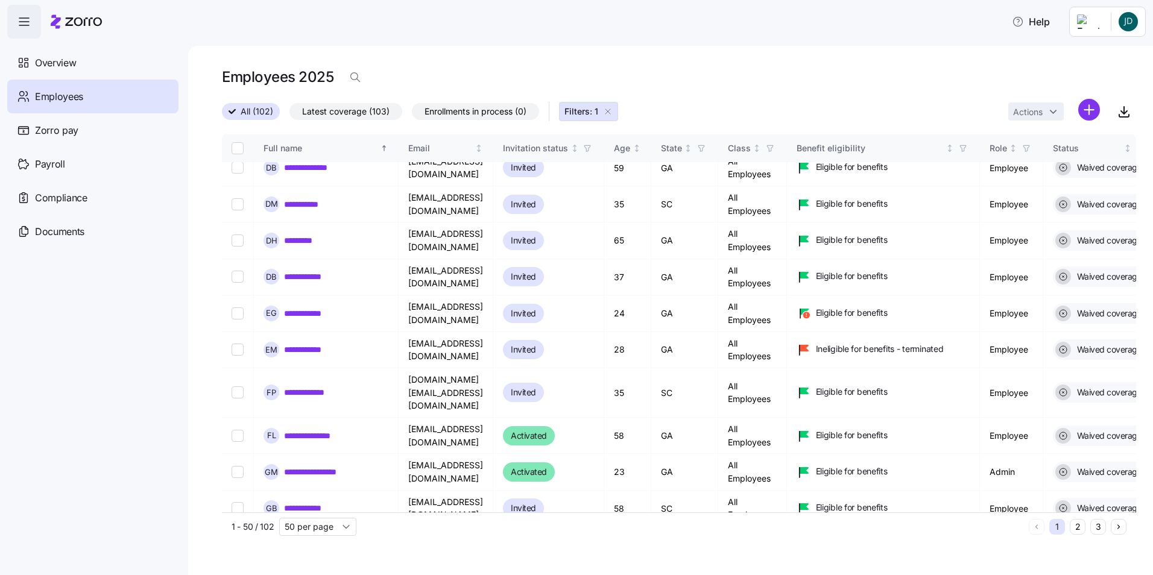  What do you see at coordinates (753, 148) in the screenshot?
I see `th: ClassNot sorted` at bounding box center [753, 148].